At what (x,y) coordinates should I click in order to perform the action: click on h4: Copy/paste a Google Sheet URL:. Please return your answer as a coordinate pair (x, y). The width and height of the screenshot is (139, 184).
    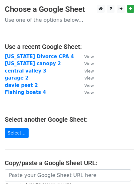
    Looking at the image, I should click on (70, 163).